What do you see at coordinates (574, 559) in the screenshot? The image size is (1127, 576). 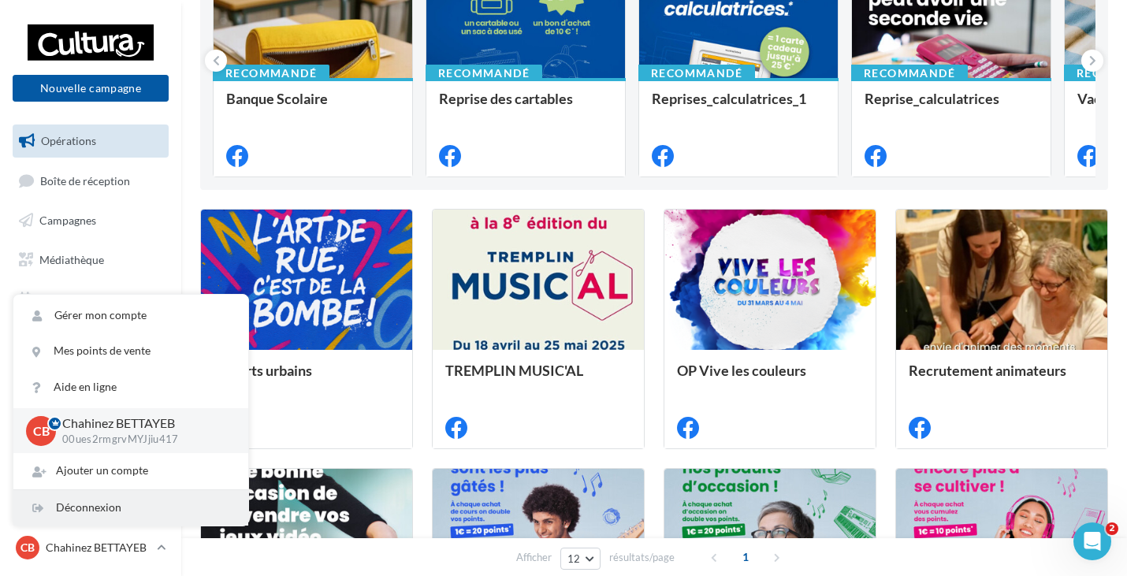 I see `span: 12` at bounding box center [574, 559].